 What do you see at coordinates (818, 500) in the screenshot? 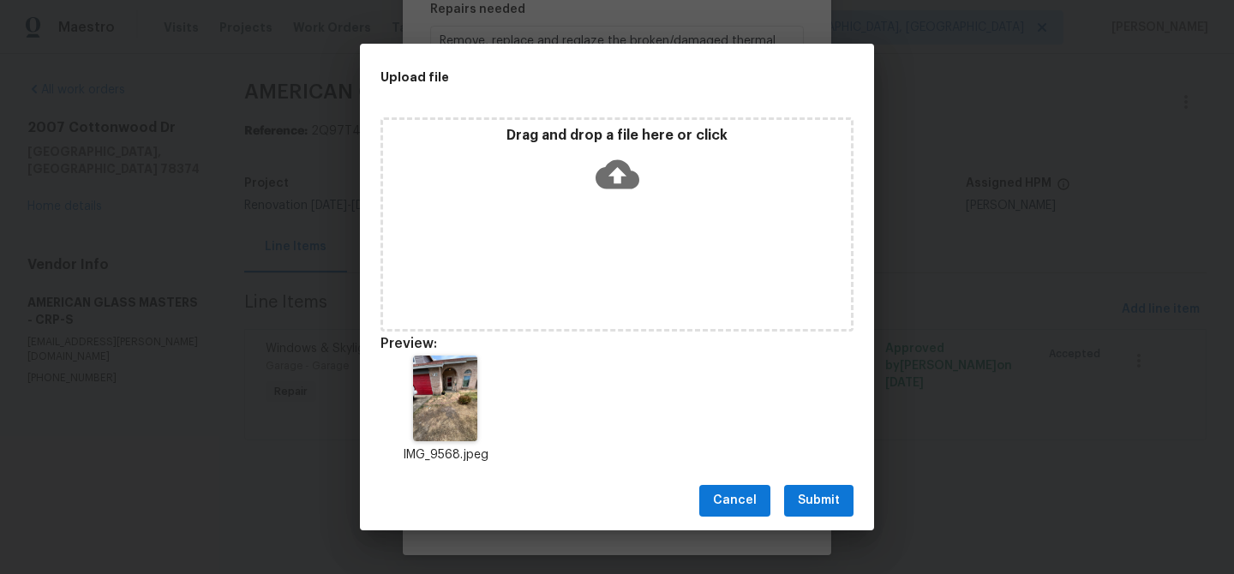
I see `span: Submit` at bounding box center [818, 500].